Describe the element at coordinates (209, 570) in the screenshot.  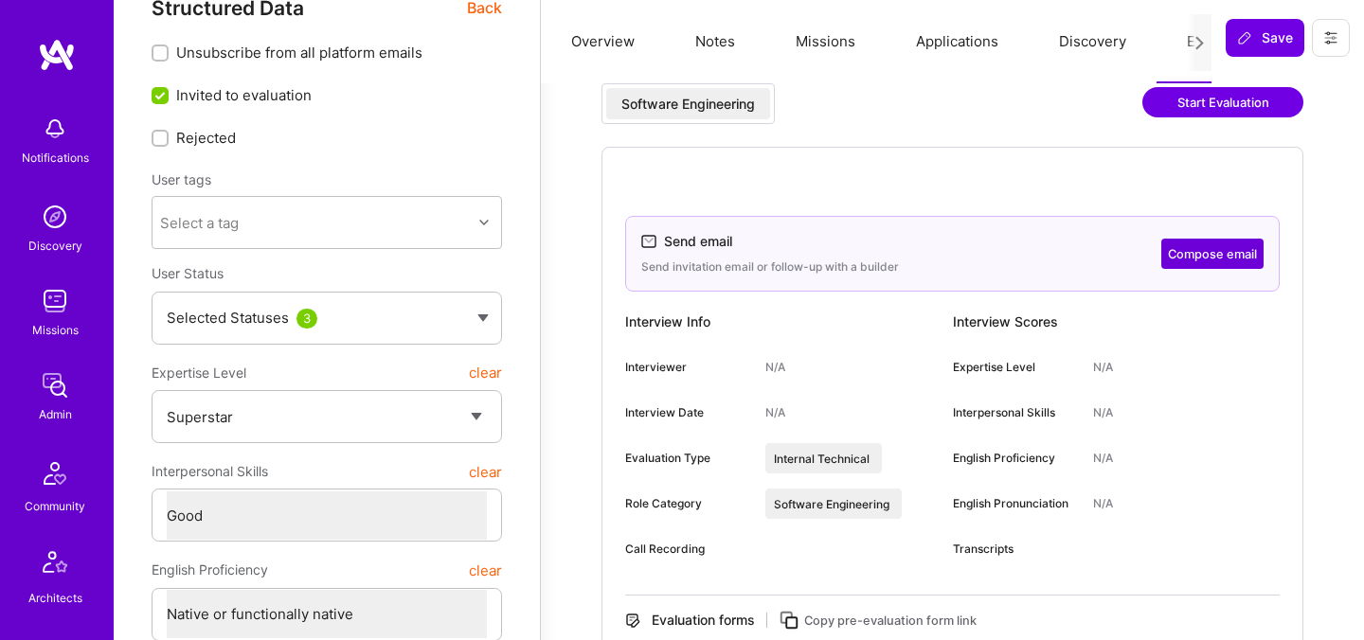
I see `span: English Proficiency` at that location.